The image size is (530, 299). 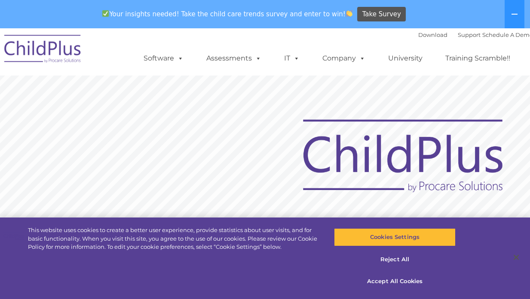 What do you see at coordinates (477, 58) in the screenshot?
I see `a: Training Scramble!!` at bounding box center [477, 58].